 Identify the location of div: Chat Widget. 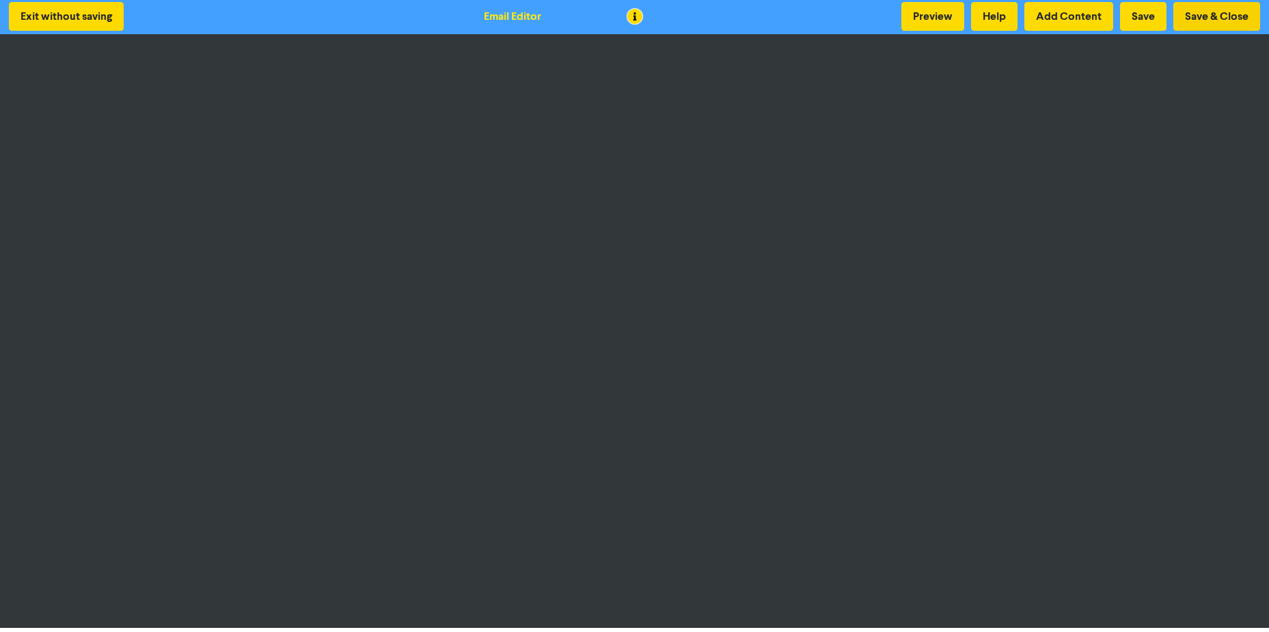
(1235, 599).